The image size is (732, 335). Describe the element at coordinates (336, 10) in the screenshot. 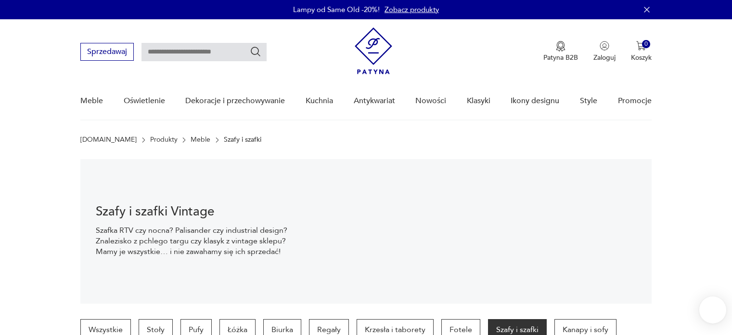

I see `p: Lampy od Same Old -20%!` at that location.